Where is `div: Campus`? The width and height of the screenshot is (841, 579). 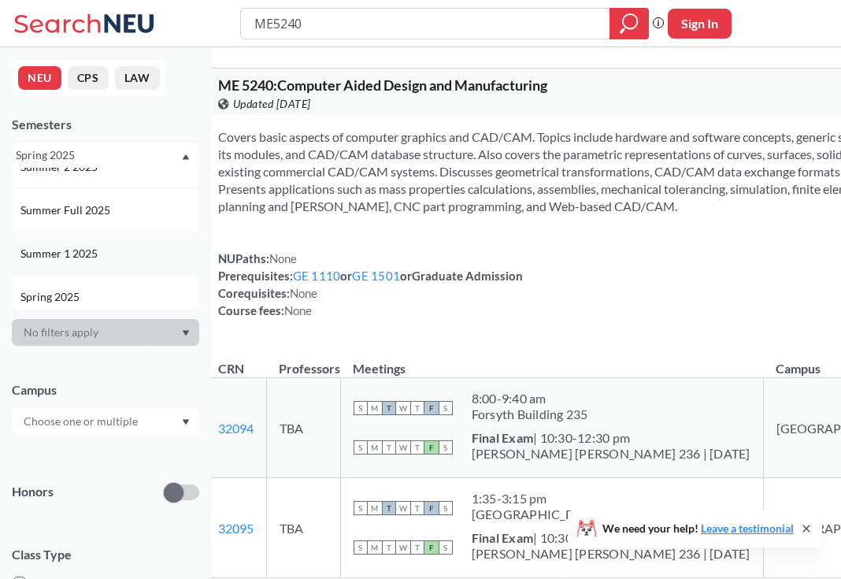
div: Campus is located at coordinates (106, 390).